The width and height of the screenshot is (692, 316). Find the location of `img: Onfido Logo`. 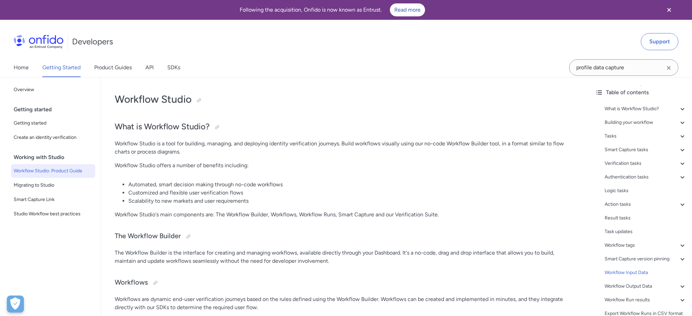

img: Onfido Logo is located at coordinates (39, 42).